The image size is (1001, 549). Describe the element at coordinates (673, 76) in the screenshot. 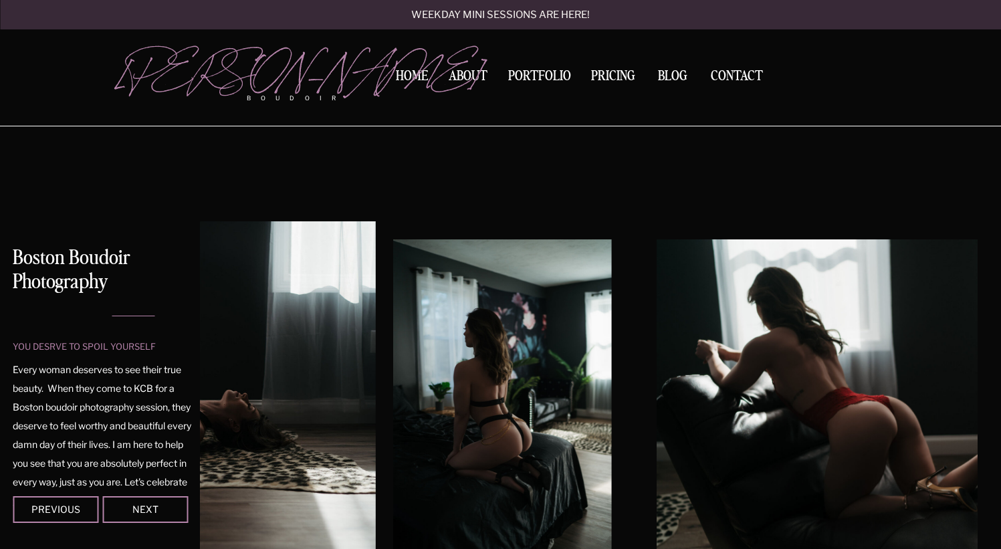

I see `a: BLOG` at that location.